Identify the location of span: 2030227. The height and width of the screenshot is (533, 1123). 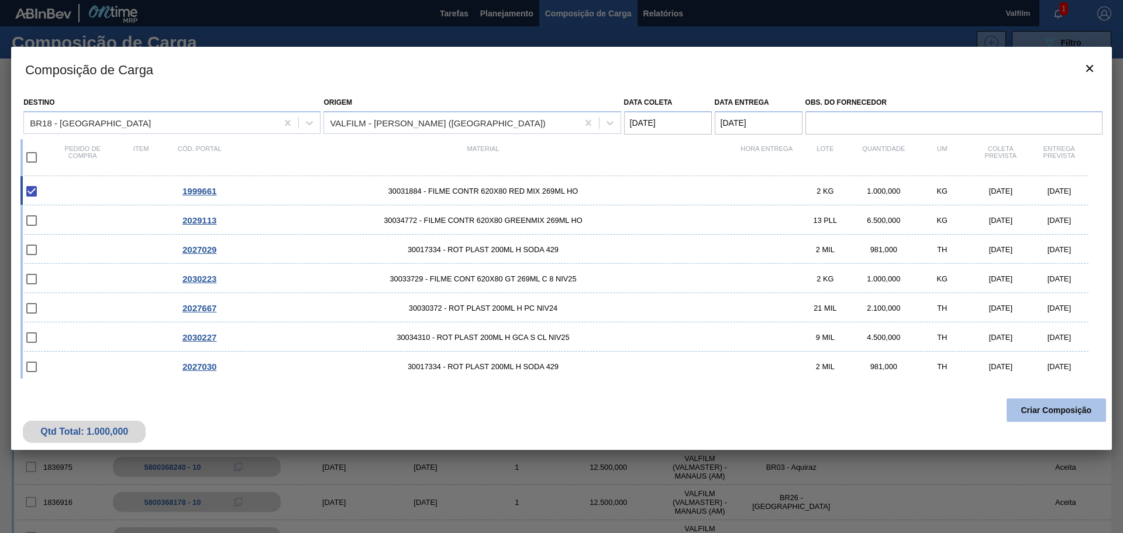
(199, 337).